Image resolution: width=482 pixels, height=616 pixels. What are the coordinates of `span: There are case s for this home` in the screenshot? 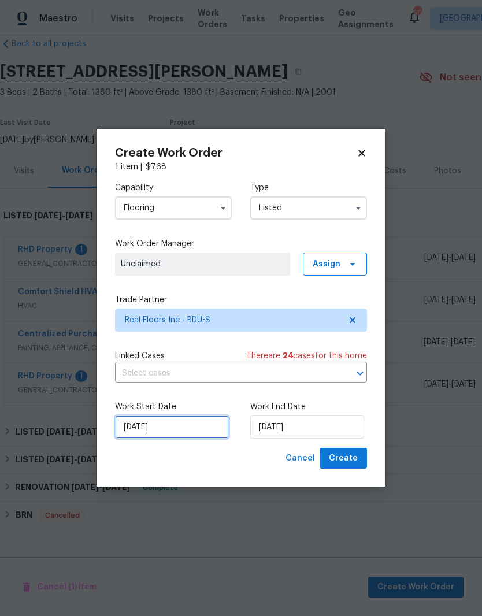 It's located at (306, 356).